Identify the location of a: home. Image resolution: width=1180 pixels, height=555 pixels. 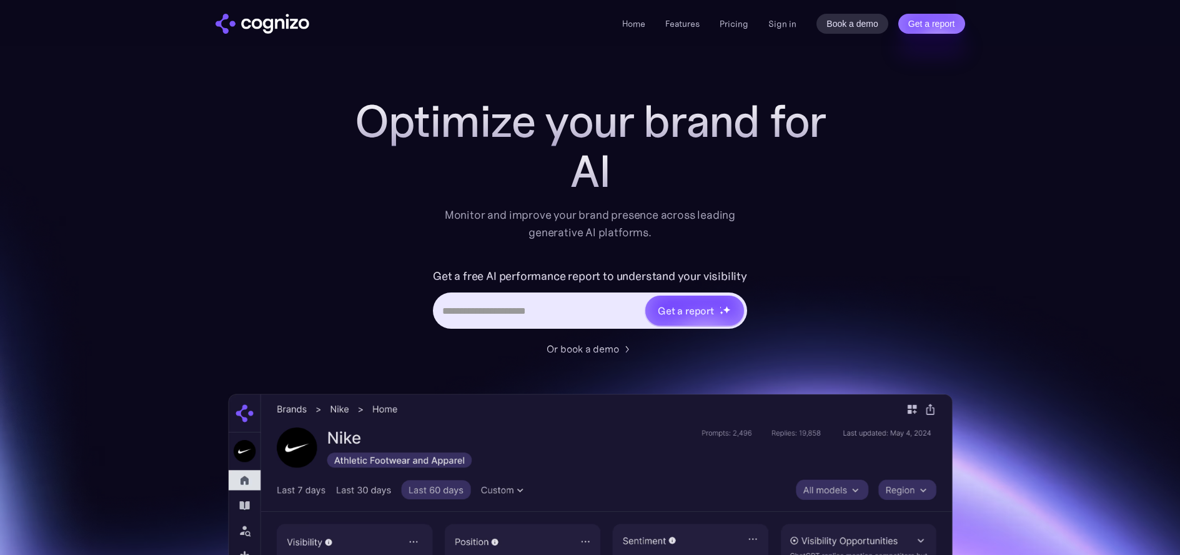
(262, 24).